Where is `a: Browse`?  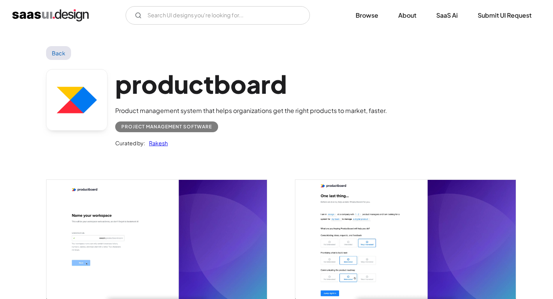
a: Browse is located at coordinates (366, 15).